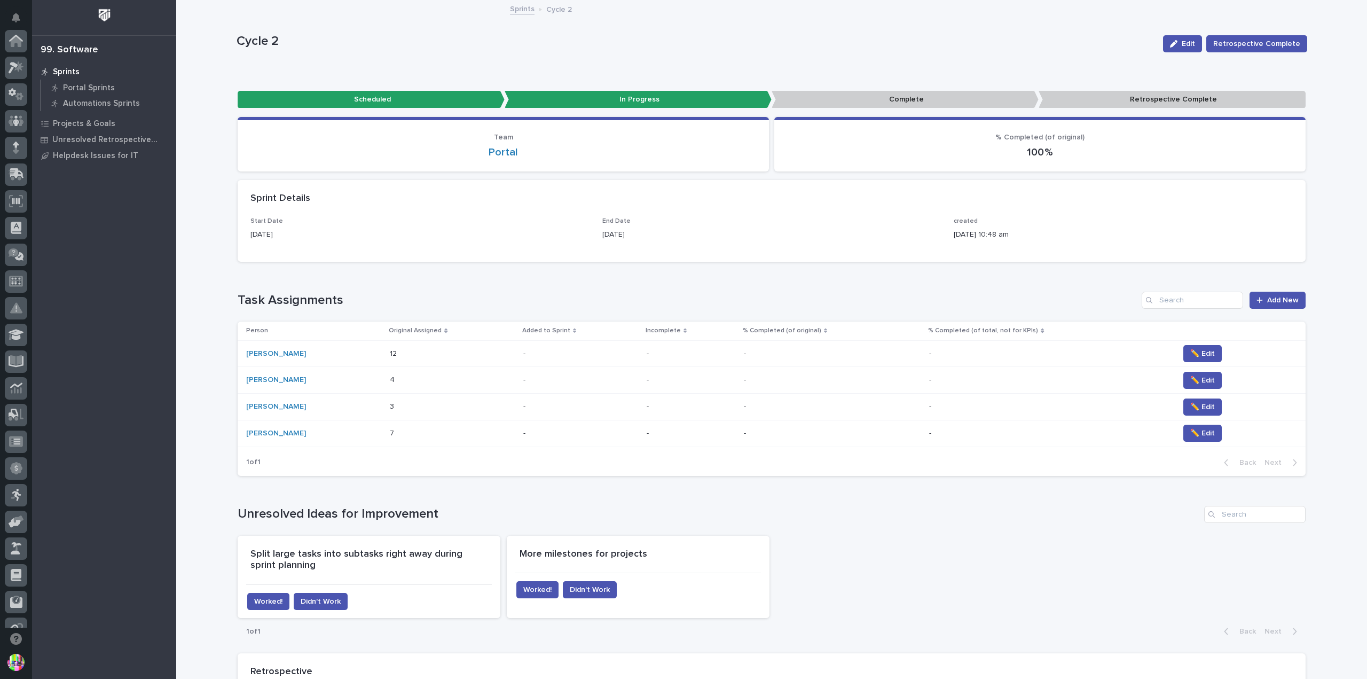 The image size is (1367, 679). Describe the element at coordinates (663, 331) in the screenshot. I see `p: Incomplete` at that location.